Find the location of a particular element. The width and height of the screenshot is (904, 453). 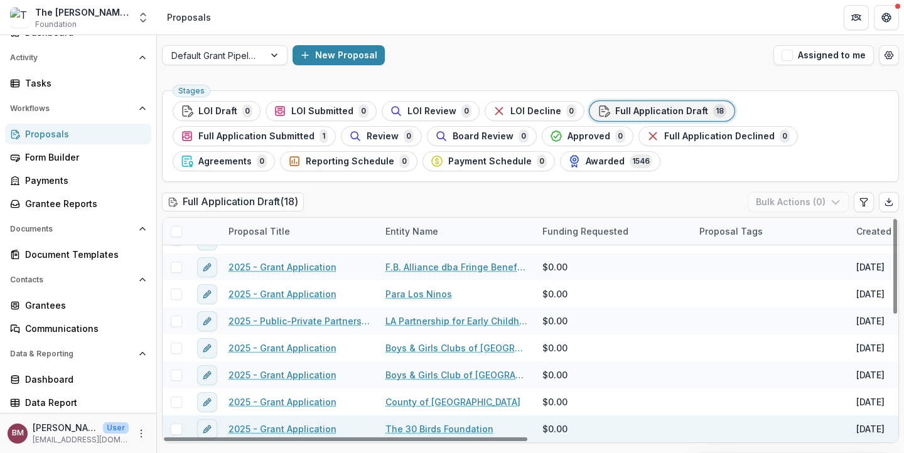

span: LOI Submitted is located at coordinates (322, 111).